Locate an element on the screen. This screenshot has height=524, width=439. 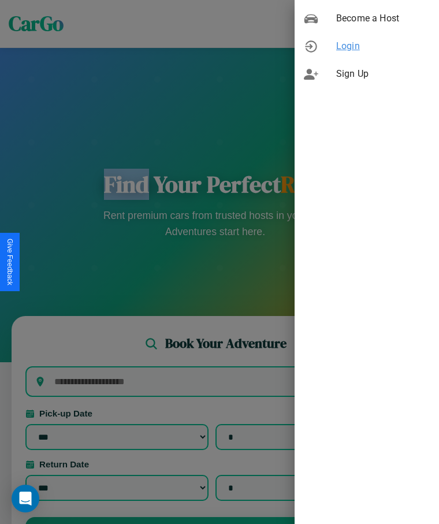
div: Sign Up is located at coordinates (367, 74).